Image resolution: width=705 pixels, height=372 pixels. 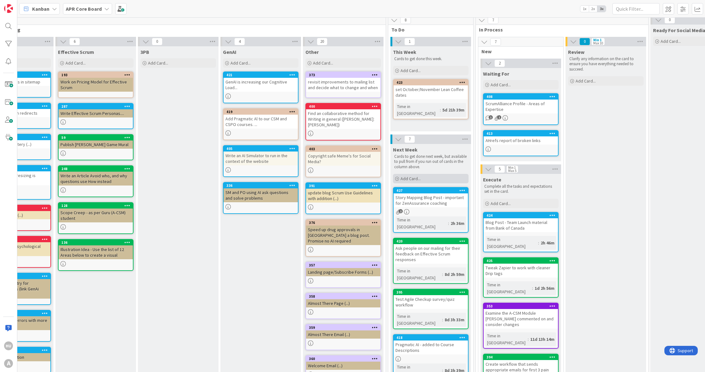 I want to click on div: AHrefs report of broken links, so click(x=521, y=141).